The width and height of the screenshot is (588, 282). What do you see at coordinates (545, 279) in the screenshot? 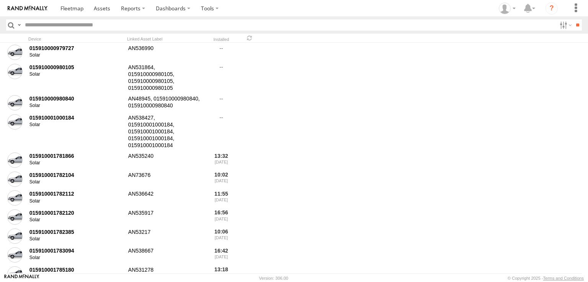
I see `div: © Copyright 2025 -` at bounding box center [545, 279].